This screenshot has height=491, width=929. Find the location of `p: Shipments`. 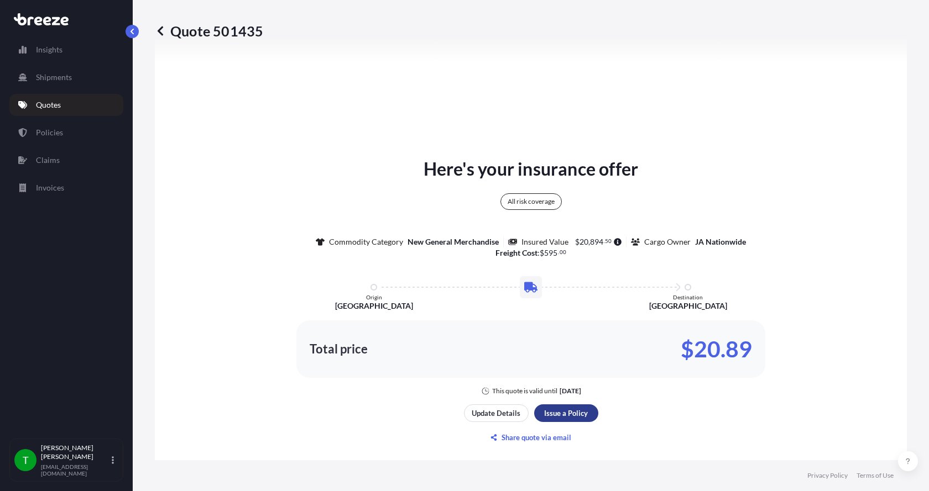

p: Shipments is located at coordinates (54, 77).